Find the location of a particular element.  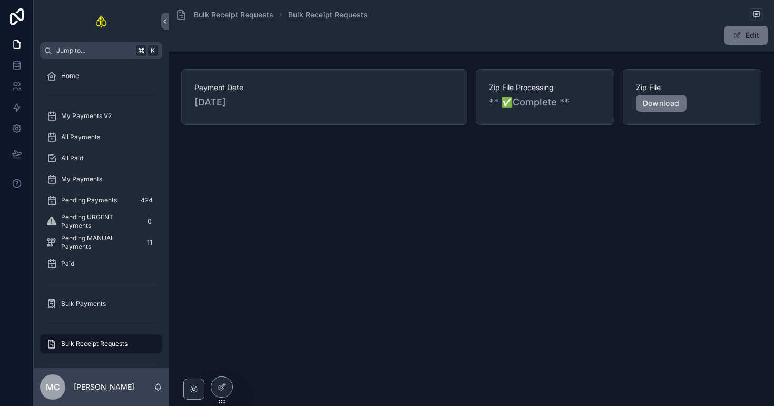

span: Paid is located at coordinates (67, 263).